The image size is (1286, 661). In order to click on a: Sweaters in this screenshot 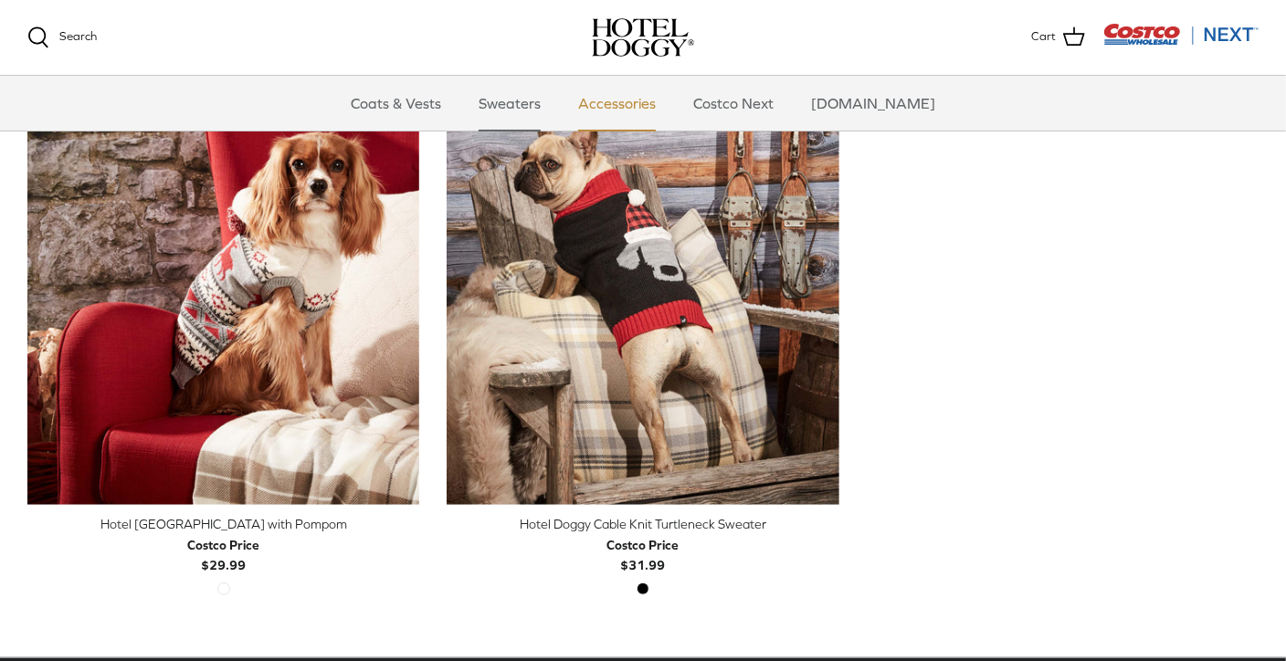, I will do `click(510, 103)`.